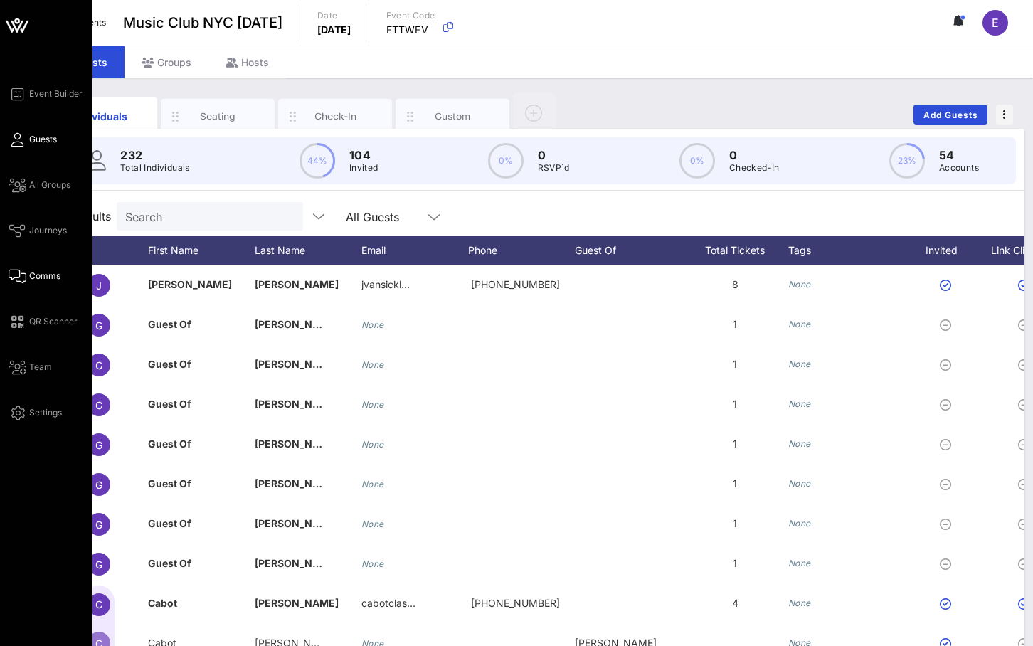 The image size is (1033, 646). Describe the element at coordinates (950, 115) in the screenshot. I see `button: Add Guests` at that location.